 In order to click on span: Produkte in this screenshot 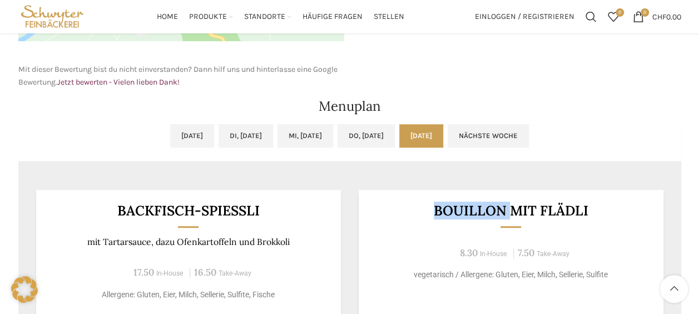, I will do `click(208, 17)`.